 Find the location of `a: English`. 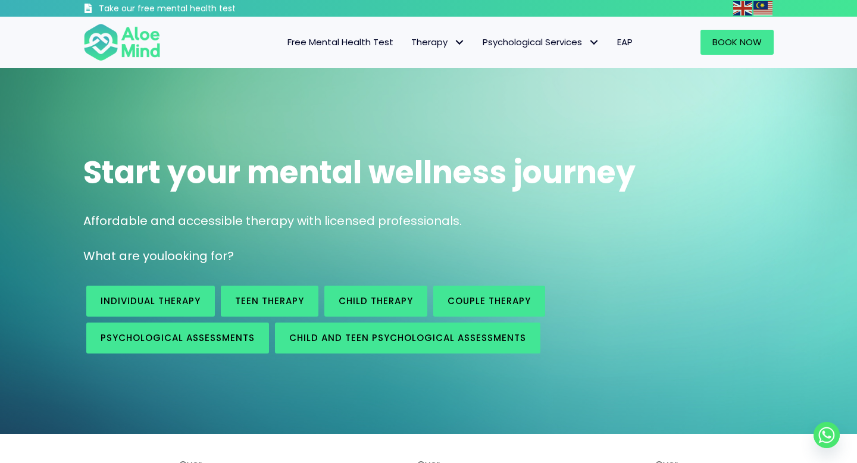

a: English is located at coordinates (744, 8).